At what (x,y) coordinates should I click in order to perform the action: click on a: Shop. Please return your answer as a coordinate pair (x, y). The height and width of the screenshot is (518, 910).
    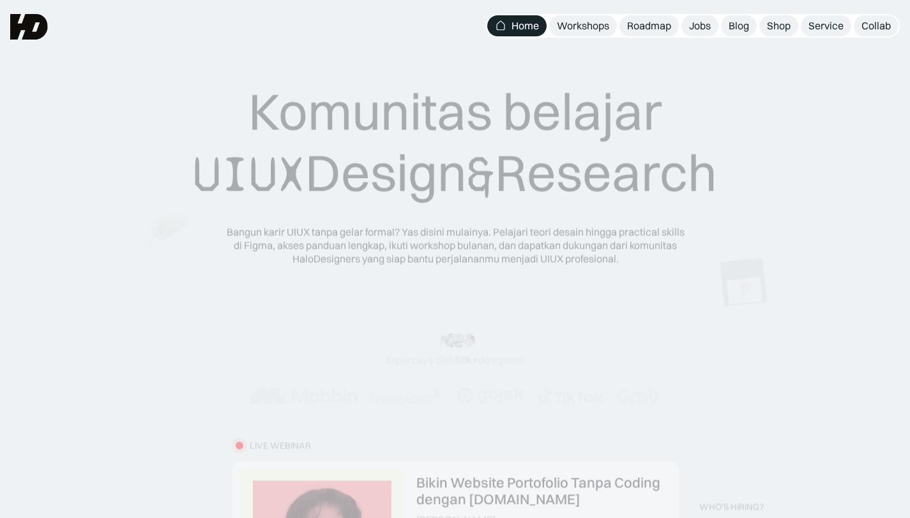
    Looking at the image, I should click on (778, 26).